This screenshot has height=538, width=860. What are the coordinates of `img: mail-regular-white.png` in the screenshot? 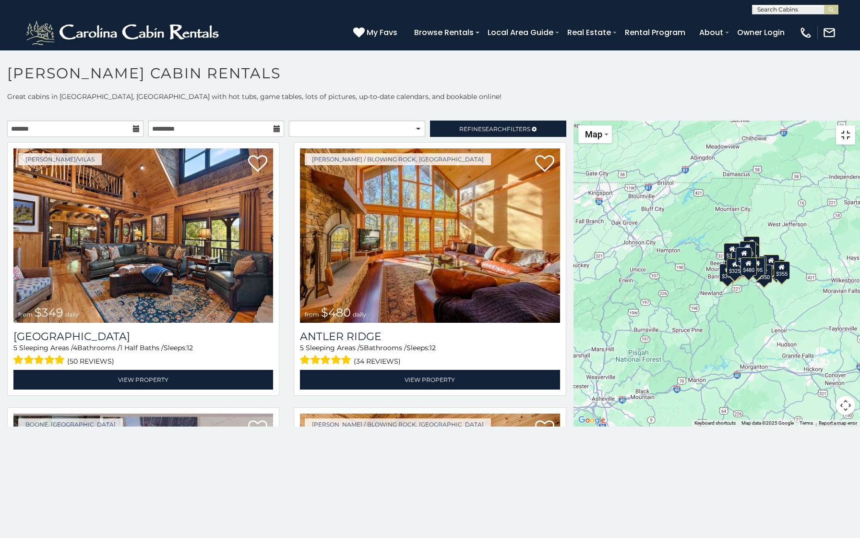 It's located at (829, 33).